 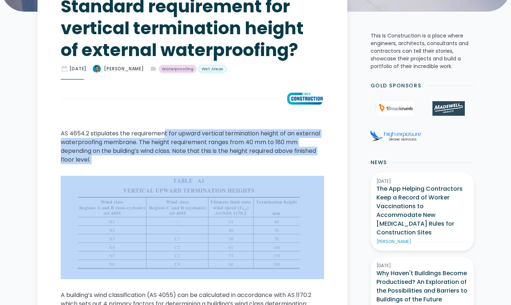 I want to click on h2: Gold Sponsors, so click(x=396, y=86).